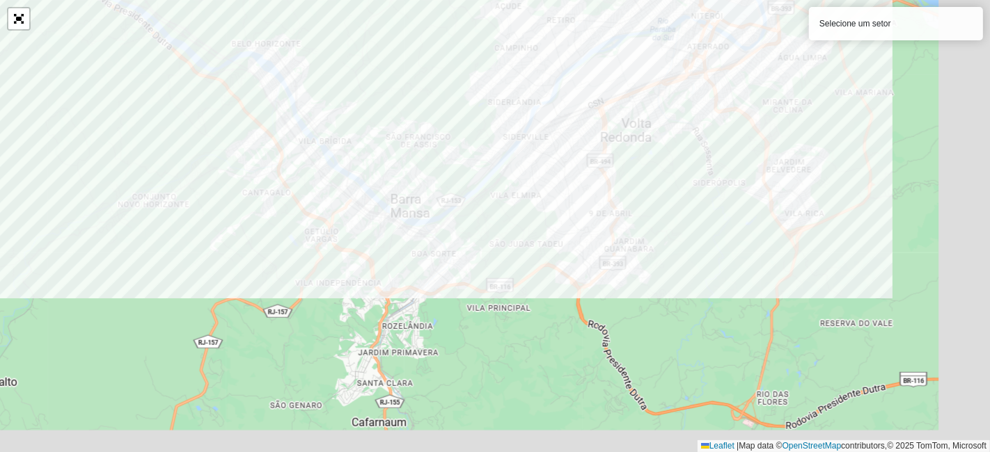  What do you see at coordinates (19, 19) in the screenshot?
I see `a: Abrir mapa em tela cheia` at bounding box center [19, 19].